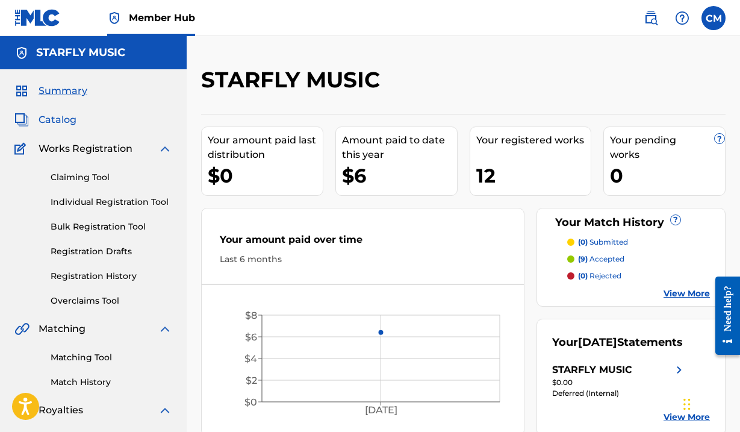 The height and width of the screenshot is (432, 740). Describe the element at coordinates (251, 315) in the screenshot. I see `tspan: $8` at that location.